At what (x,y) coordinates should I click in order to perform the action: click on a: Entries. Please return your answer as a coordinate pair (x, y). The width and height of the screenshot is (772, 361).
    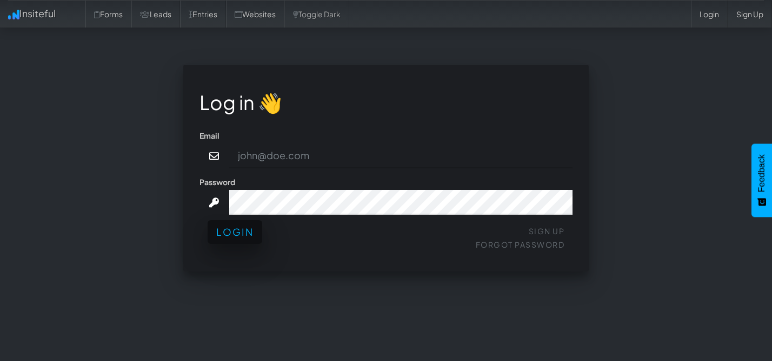
    Looking at the image, I should click on (203, 14).